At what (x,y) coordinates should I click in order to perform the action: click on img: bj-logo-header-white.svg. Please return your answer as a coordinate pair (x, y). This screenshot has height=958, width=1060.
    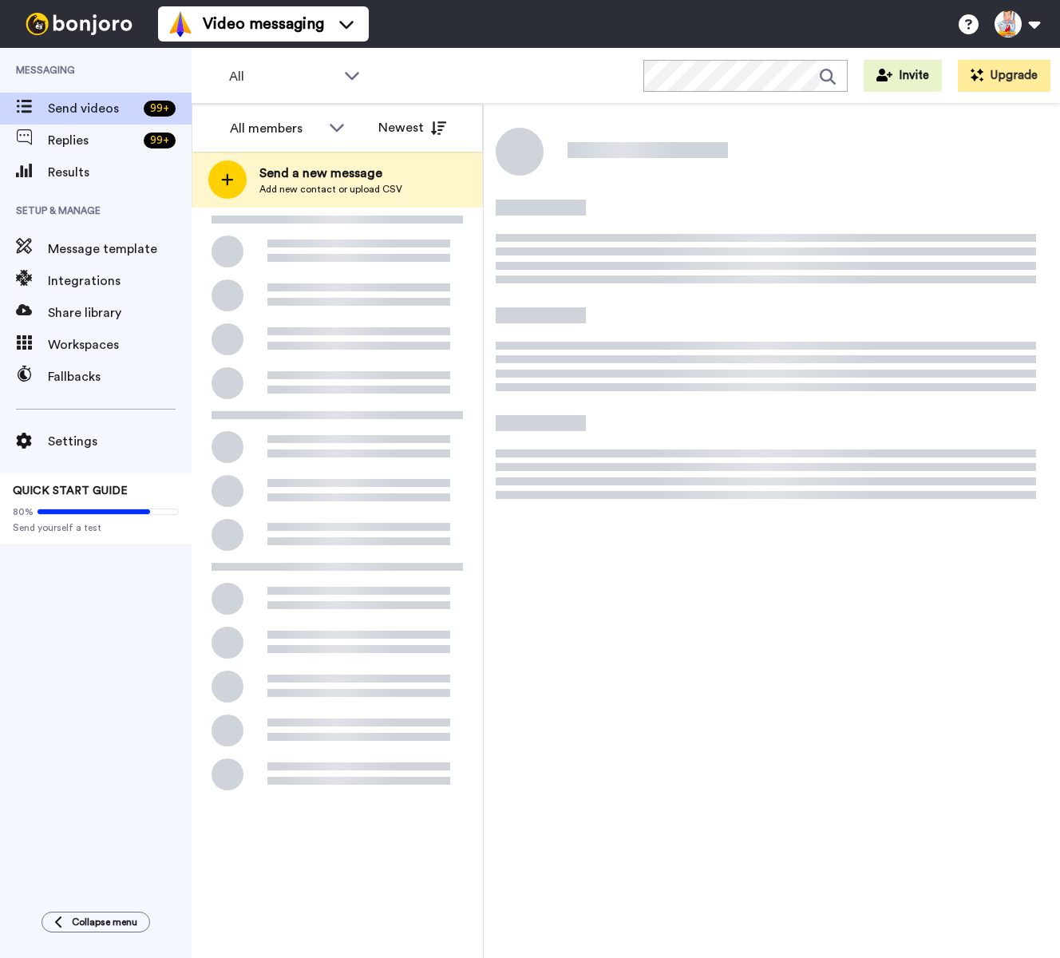
    Looking at the image, I should click on (79, 24).